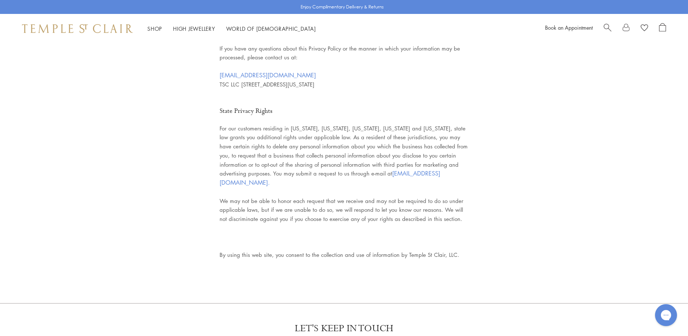 The height and width of the screenshot is (336, 688). Describe the element at coordinates (607, 29) in the screenshot. I see `a: Search` at that location.